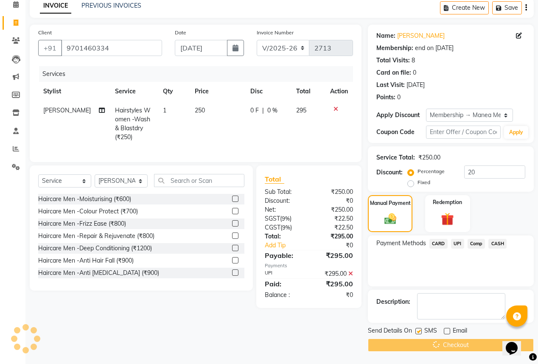 This screenshot has height=364, width=538. Describe the element at coordinates (174, 91) in the screenshot. I see `th: Qty` at that location.